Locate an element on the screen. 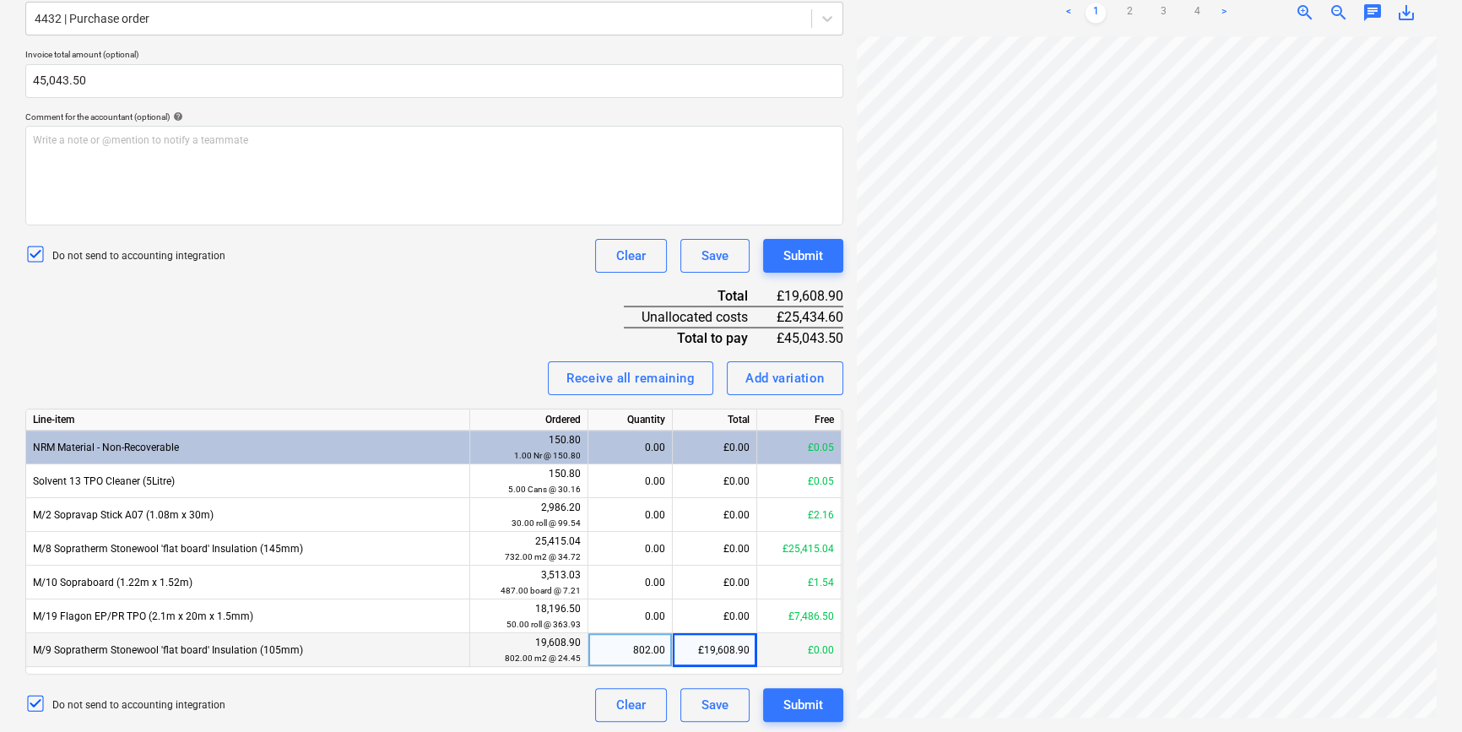  div: £2.16 is located at coordinates (800, 515).